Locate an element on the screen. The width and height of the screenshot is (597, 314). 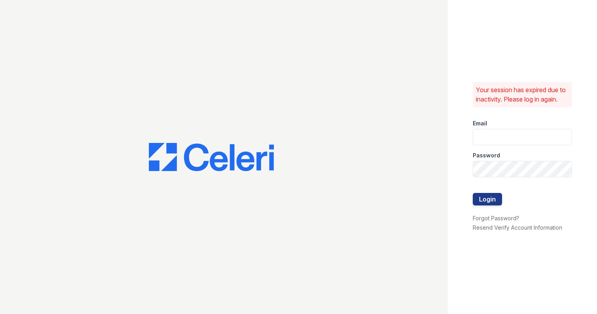
label: Email is located at coordinates (480, 124).